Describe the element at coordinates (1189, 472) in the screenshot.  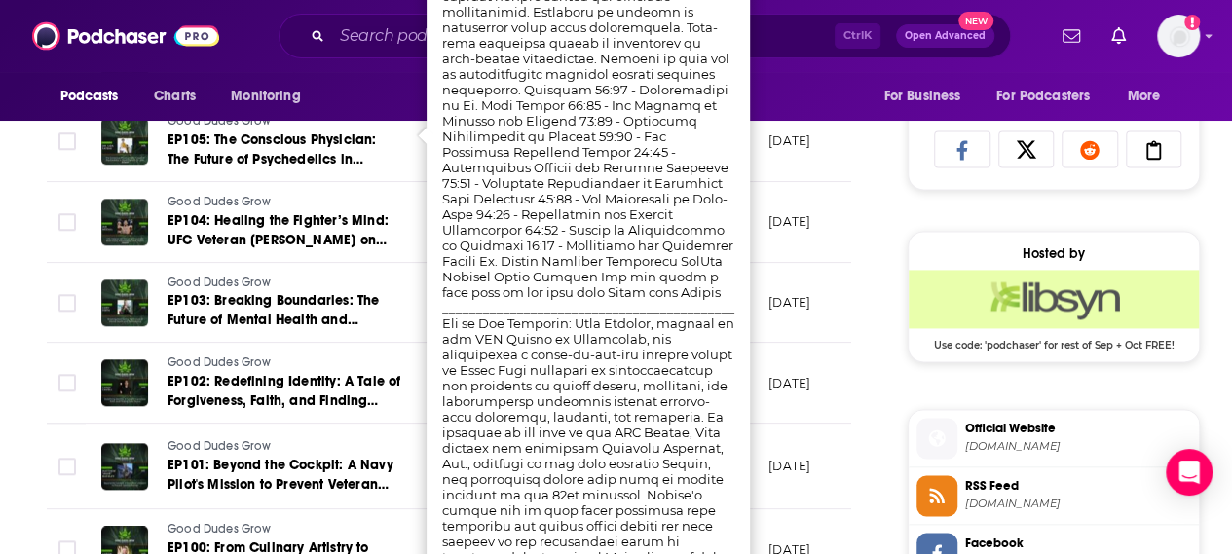
I see `div: Open Intercom Messenger` at that location.